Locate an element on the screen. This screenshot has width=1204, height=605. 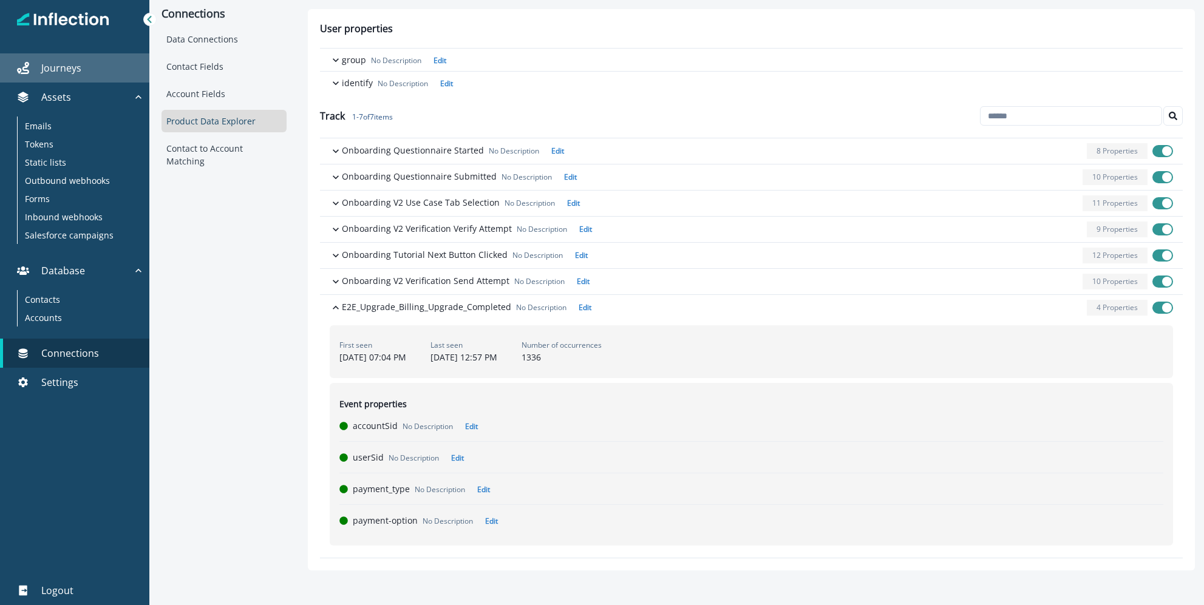
p: Database is located at coordinates (63, 271).